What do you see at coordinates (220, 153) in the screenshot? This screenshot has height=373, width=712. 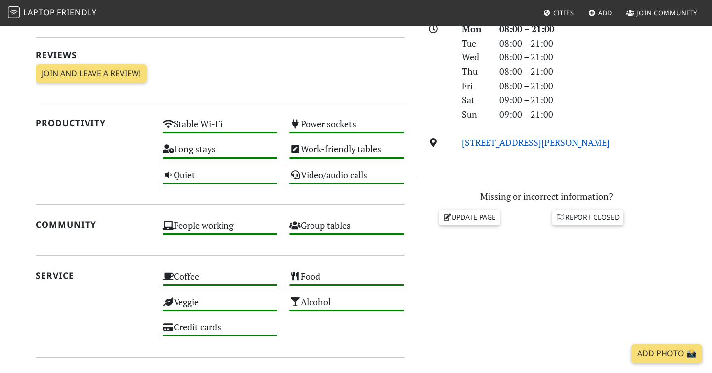 I see `div: Long stays` at bounding box center [220, 153].